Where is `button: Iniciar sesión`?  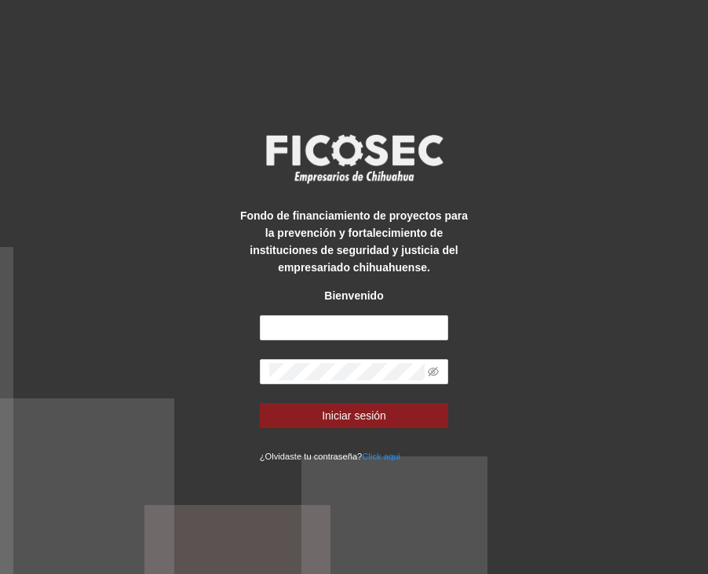
button: Iniciar sesión is located at coordinates (354, 416).